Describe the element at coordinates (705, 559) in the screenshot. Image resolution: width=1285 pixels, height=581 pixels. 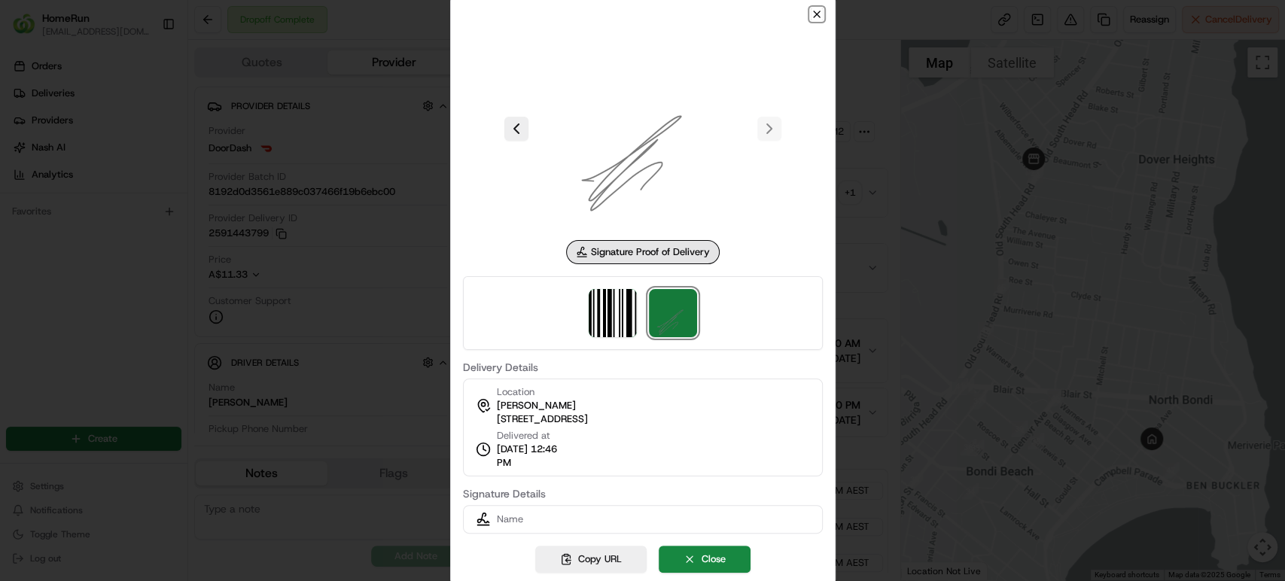
I see `button: Close` at that location.